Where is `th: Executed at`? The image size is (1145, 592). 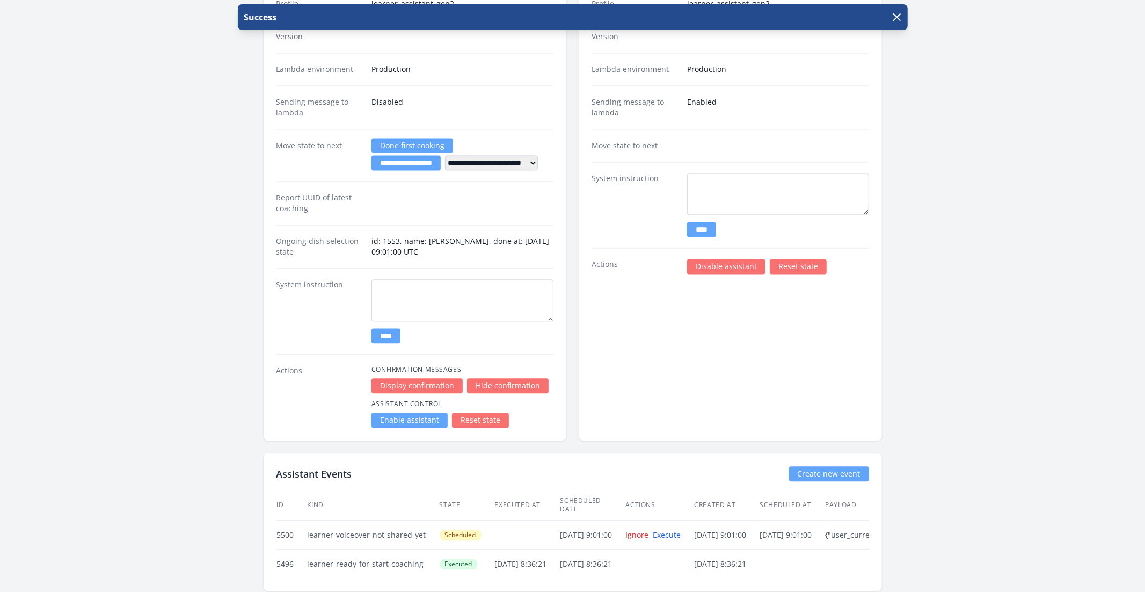 th: Executed at is located at coordinates (527, 505).